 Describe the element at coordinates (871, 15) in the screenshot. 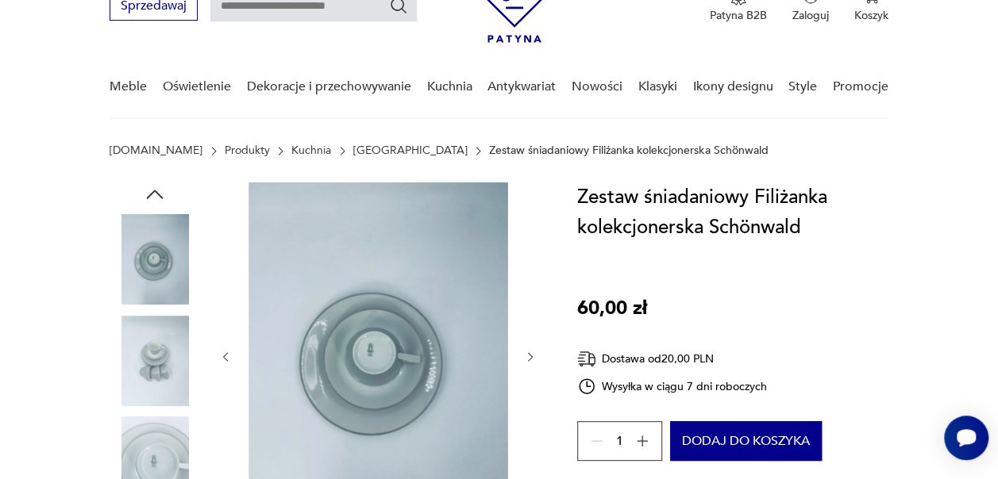

I see `p: Koszyk` at that location.